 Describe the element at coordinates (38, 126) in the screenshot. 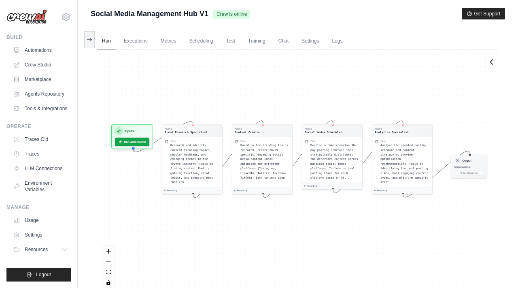

I see `div: Operate` at that location.